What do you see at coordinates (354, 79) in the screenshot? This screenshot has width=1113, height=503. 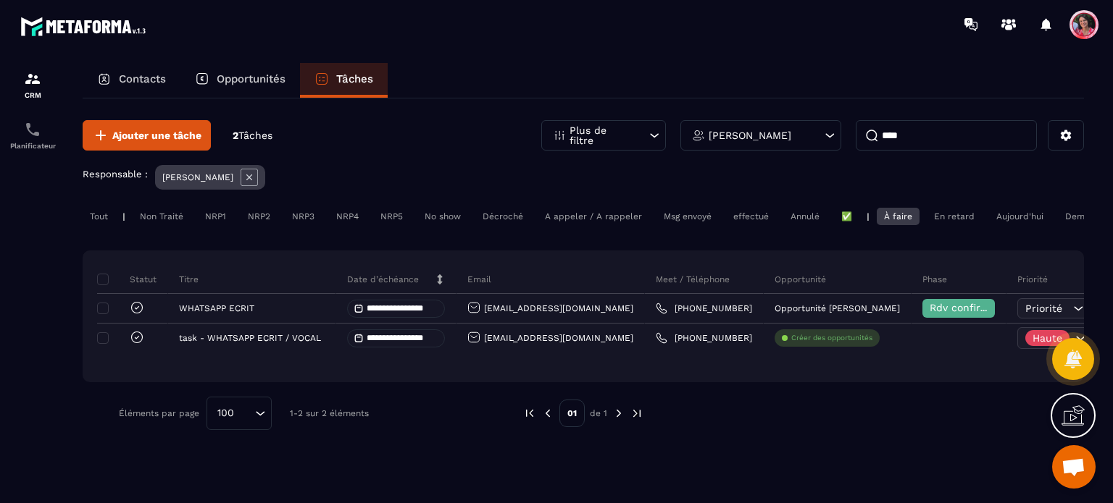 I see `p: Tâches` at bounding box center [354, 79].